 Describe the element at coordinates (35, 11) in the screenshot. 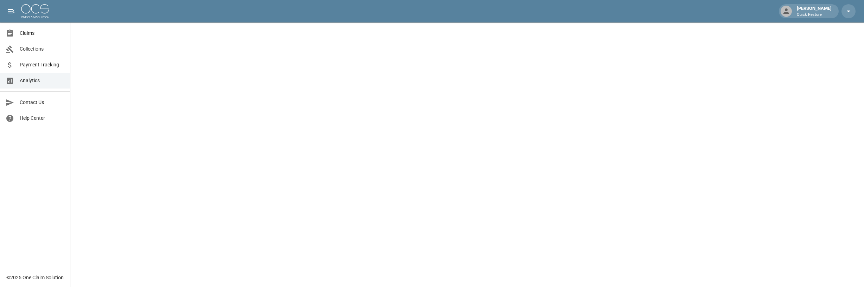

I see `img: ocs-logo-white-transparent.png` at that location.